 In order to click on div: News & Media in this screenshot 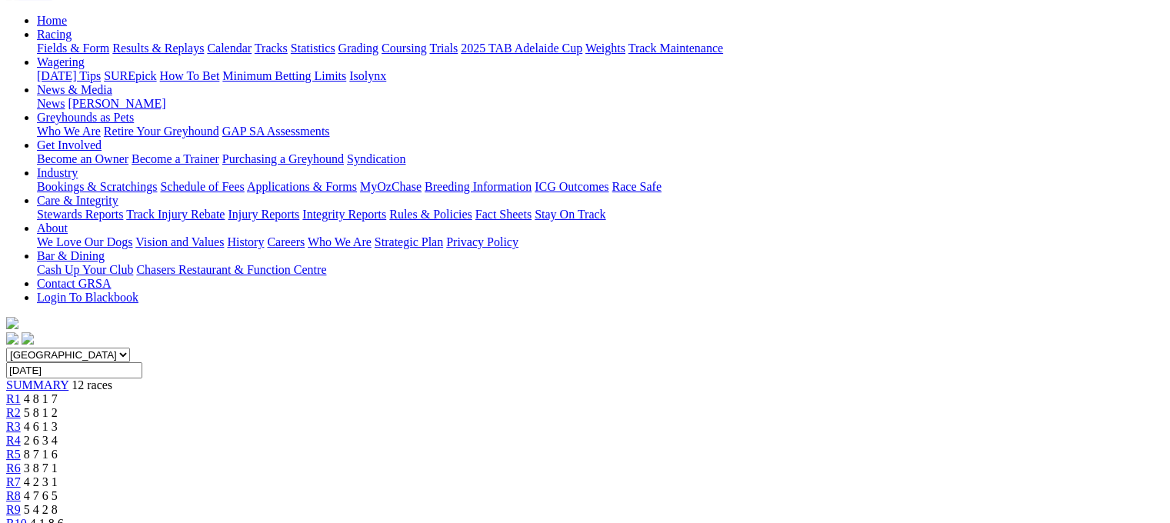, I will do `click(600, 104)`.